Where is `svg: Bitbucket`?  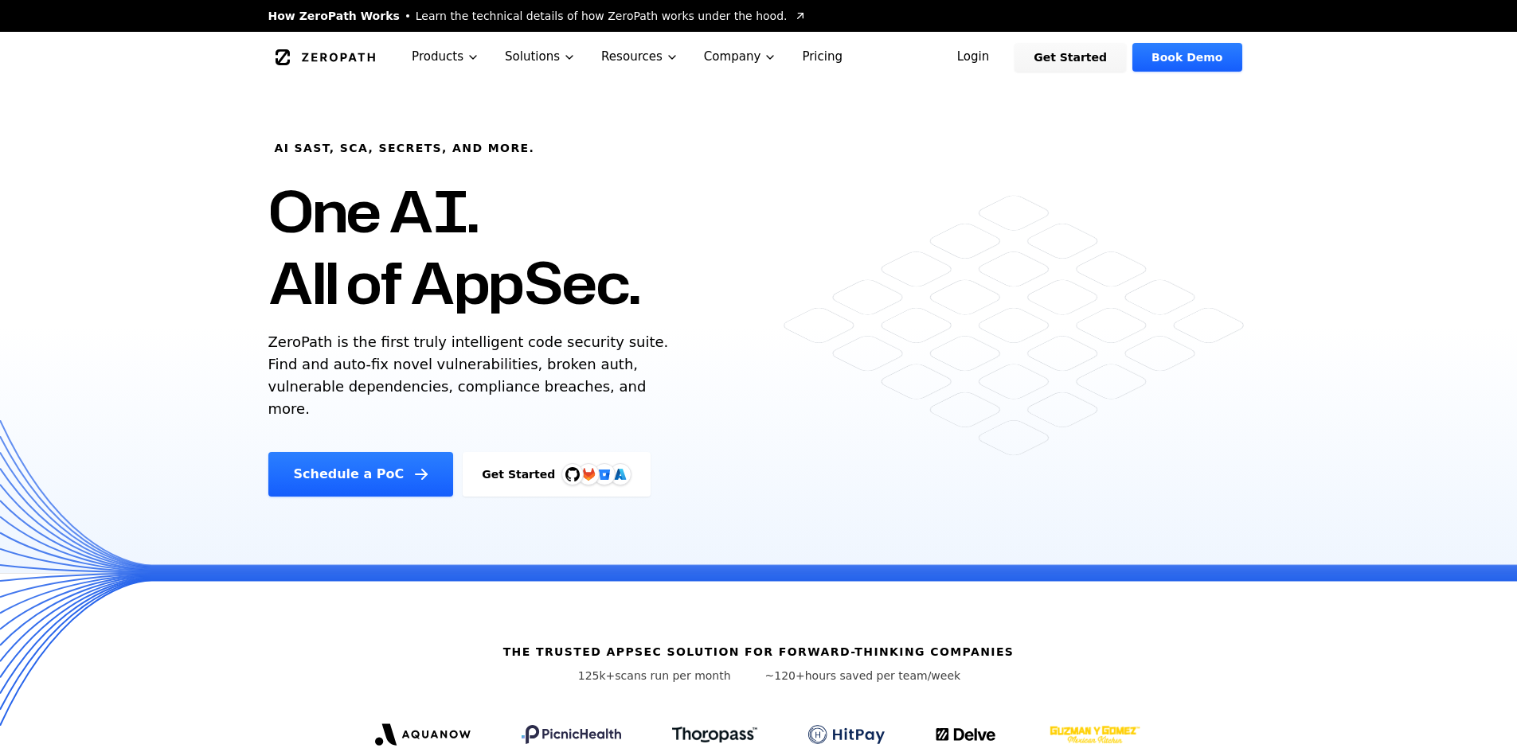
svg: Bitbucket is located at coordinates (604, 475).